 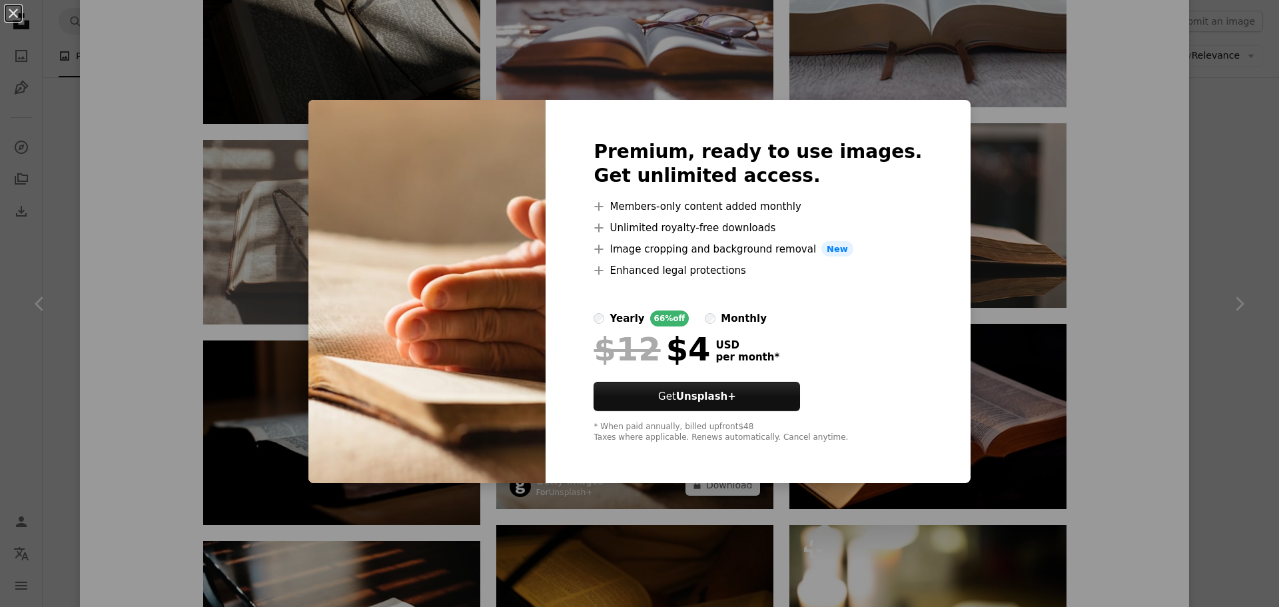 I want to click on button: GetUnsplash+, so click(x=697, y=396).